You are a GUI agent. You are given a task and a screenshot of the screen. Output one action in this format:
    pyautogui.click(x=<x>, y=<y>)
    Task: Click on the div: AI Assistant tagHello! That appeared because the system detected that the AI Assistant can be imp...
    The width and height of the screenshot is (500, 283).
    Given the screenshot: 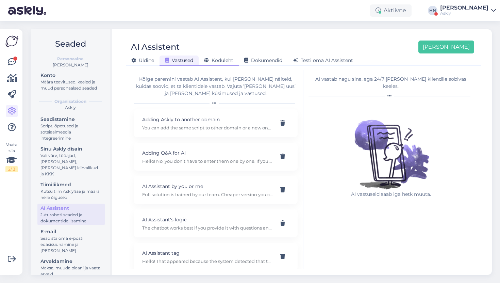 What is the action you would take?
    pyautogui.click(x=216, y=256)
    